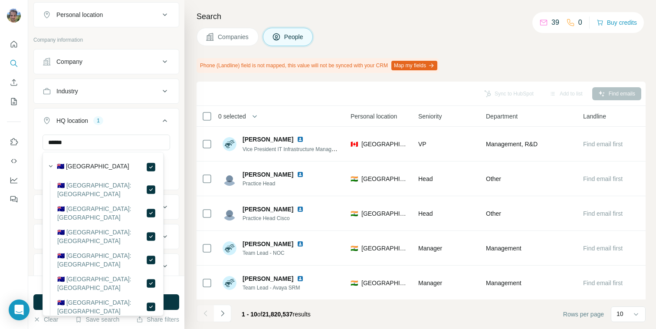  Describe the element at coordinates (278, 253) in the screenshot. I see `span: Team Lead - NOC` at that location.